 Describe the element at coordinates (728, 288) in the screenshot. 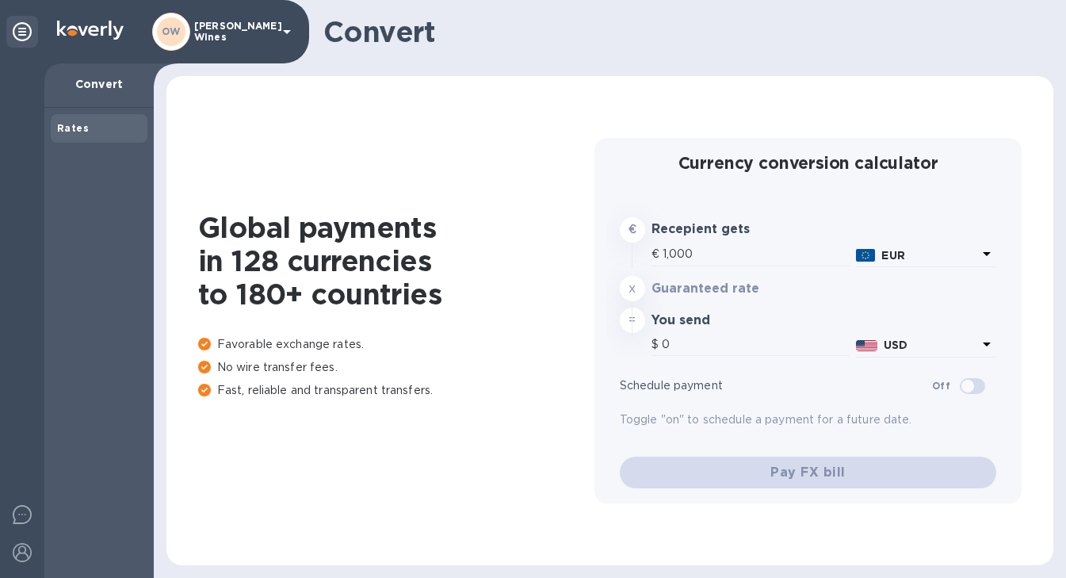

I see `h3: Guaranteed rate` at that location.